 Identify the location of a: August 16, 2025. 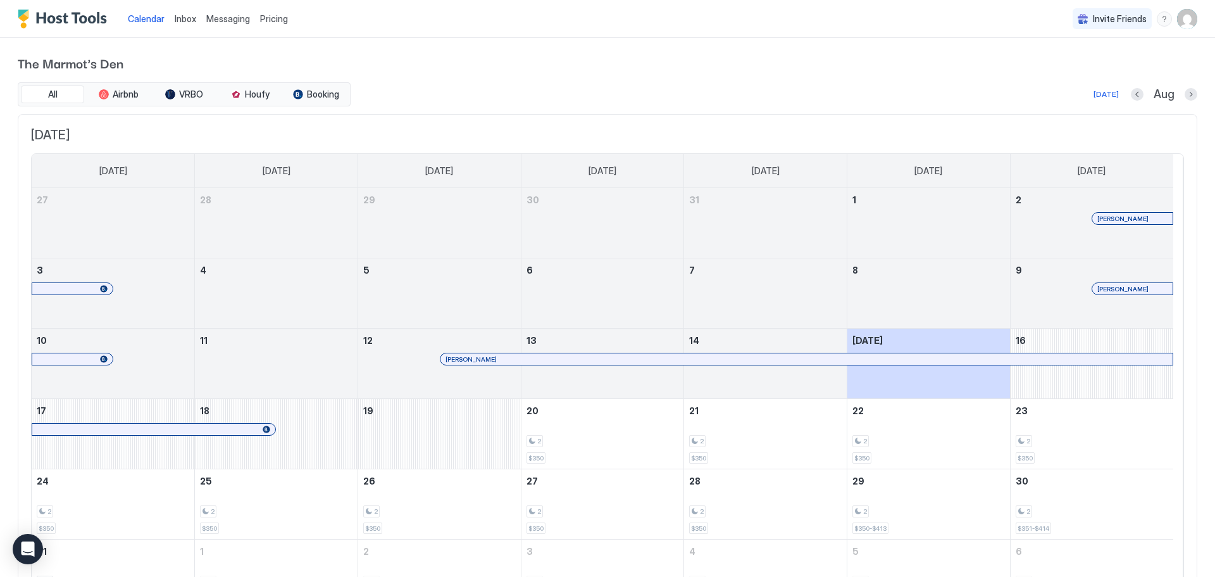
(1092, 340).